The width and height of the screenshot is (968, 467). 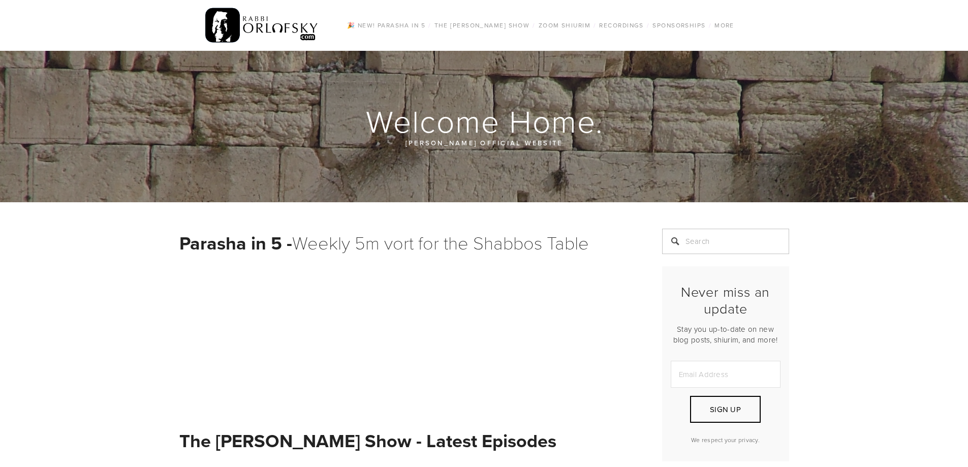 What do you see at coordinates (262, 25) in the screenshot?
I see `img: RabbiOrlofsky.com` at bounding box center [262, 25].